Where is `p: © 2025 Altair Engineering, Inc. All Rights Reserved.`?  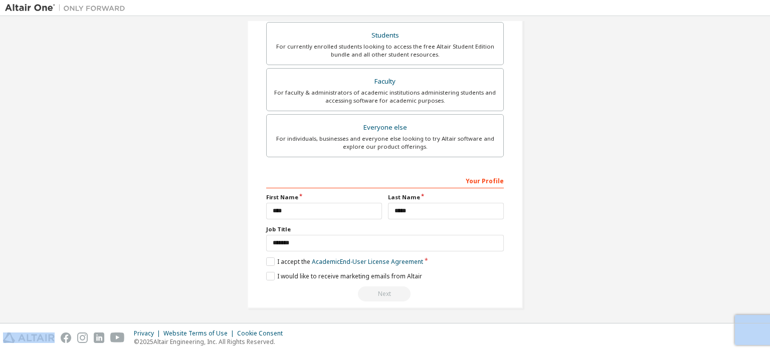 p: © 2025 Altair Engineering, Inc. All Rights Reserved. is located at coordinates (211, 342).